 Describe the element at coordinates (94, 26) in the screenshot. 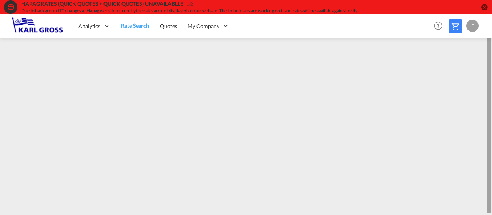

I see `div: Analytics` at that location.